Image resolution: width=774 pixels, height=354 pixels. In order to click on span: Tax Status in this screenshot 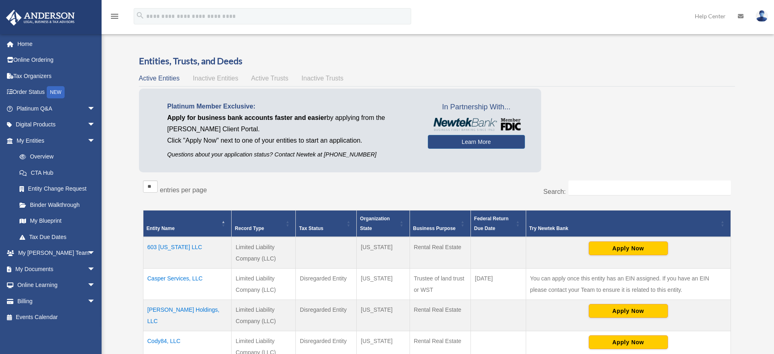, I will do `click(311, 228)`.